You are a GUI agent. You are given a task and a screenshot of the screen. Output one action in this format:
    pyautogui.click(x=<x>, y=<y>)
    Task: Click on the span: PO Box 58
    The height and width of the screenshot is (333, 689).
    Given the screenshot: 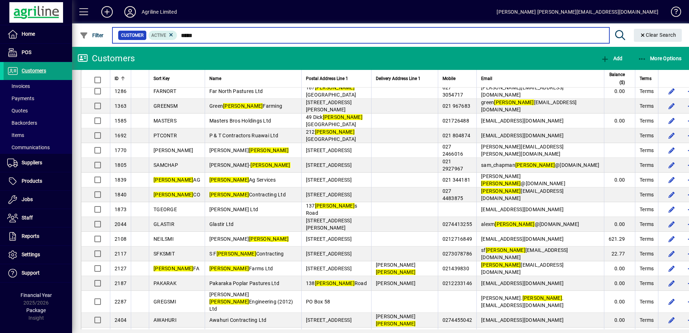 What is the action you would take?
    pyautogui.click(x=318, y=301)
    